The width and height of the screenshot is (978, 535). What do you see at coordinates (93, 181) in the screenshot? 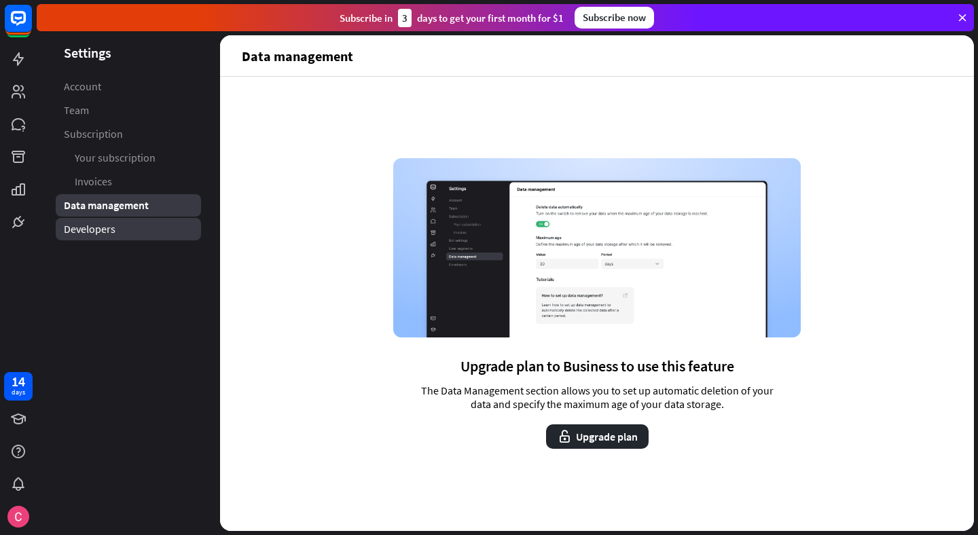
I see `span: Invoices` at bounding box center [93, 181].